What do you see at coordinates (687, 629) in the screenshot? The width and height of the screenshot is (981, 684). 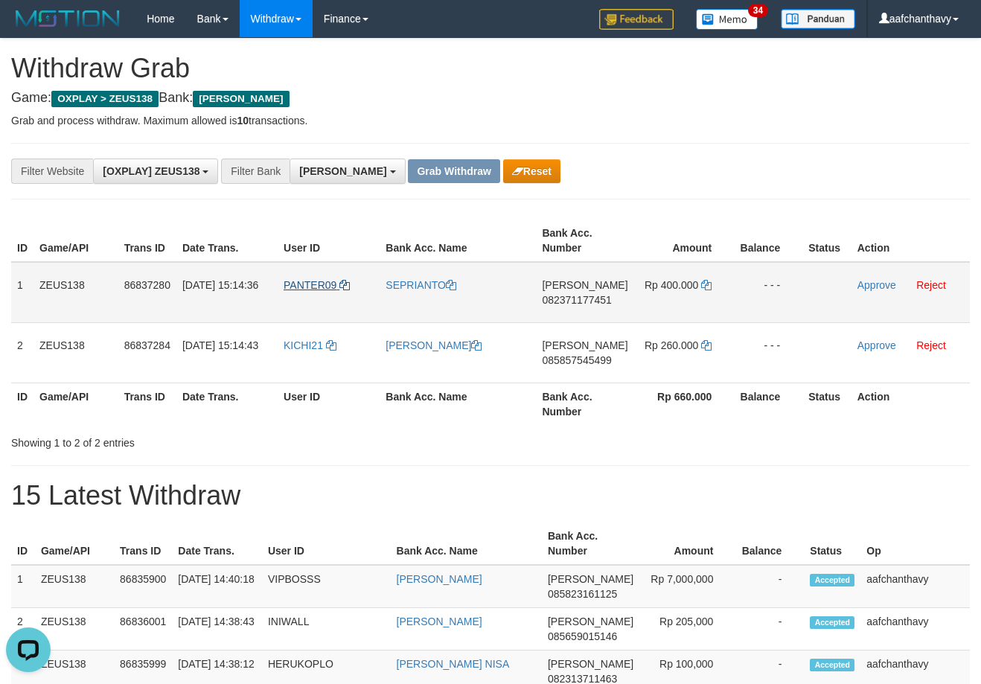 I see `td: Rp 205,000` at bounding box center [687, 629].